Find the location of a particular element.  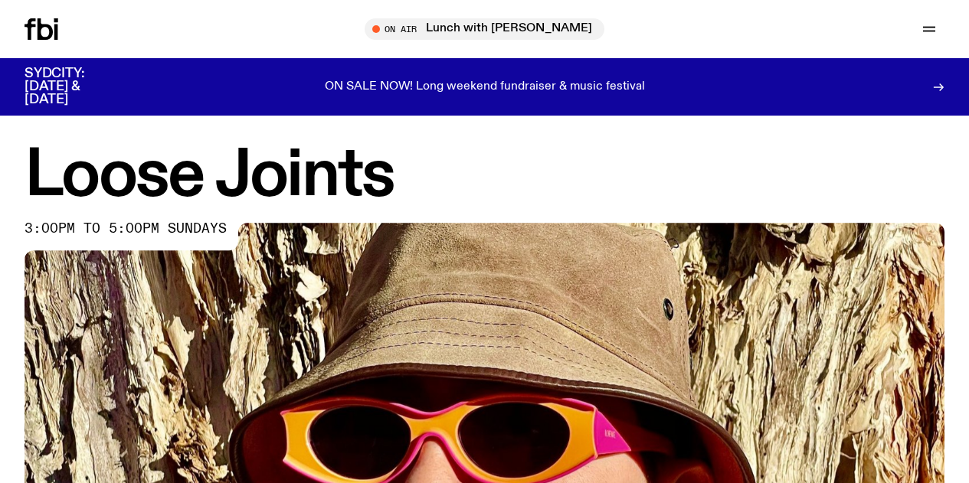

p: ON SALE NOW! Long weekend fundraiser & music festival is located at coordinates (485, 87).